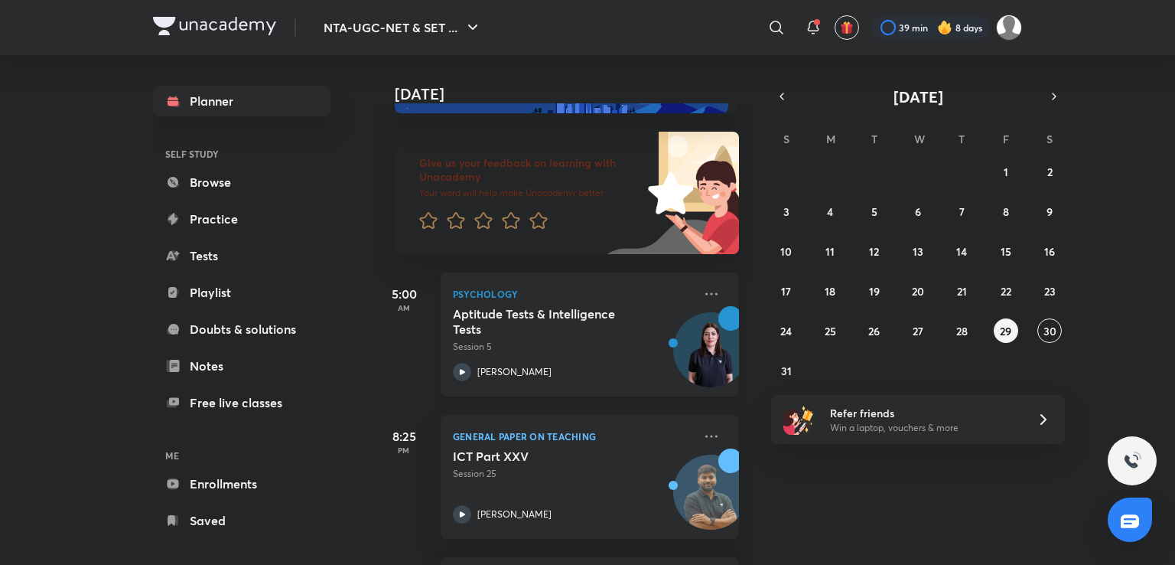 The image size is (1175, 565). I want to click on a: Doubts & solutions, so click(242, 329).